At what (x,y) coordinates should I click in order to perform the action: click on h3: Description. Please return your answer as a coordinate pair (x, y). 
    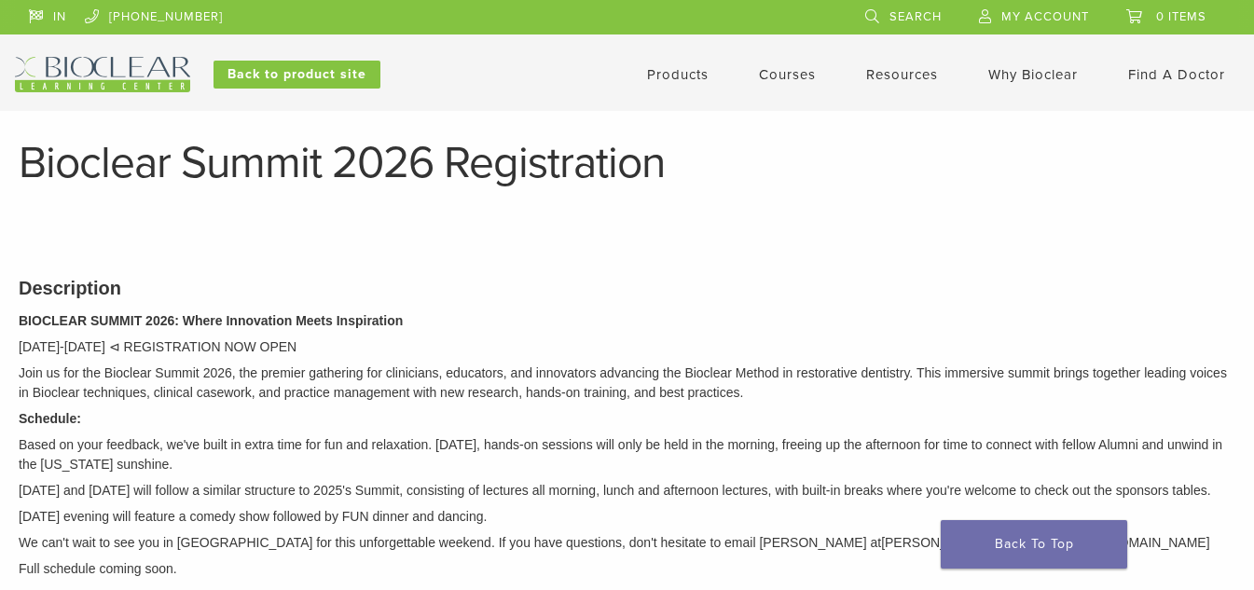
    Looking at the image, I should click on (627, 288).